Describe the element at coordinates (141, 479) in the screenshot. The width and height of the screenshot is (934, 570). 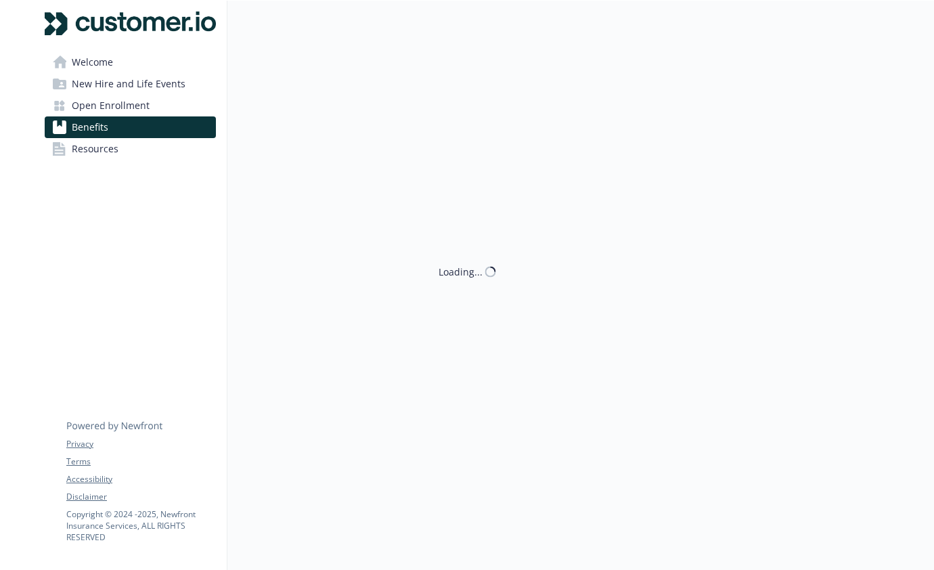
I see `a: Accessibility` at that location.